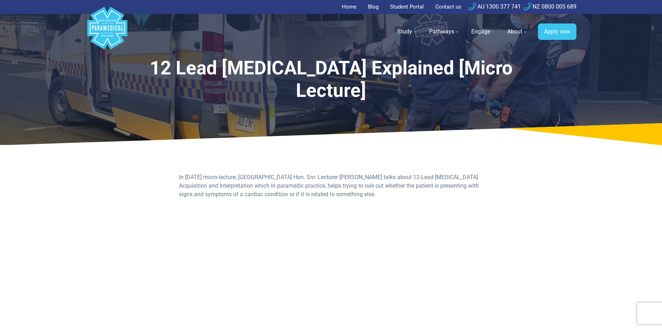  What do you see at coordinates (407, 32) in the screenshot?
I see `a: Study` at bounding box center [407, 32].